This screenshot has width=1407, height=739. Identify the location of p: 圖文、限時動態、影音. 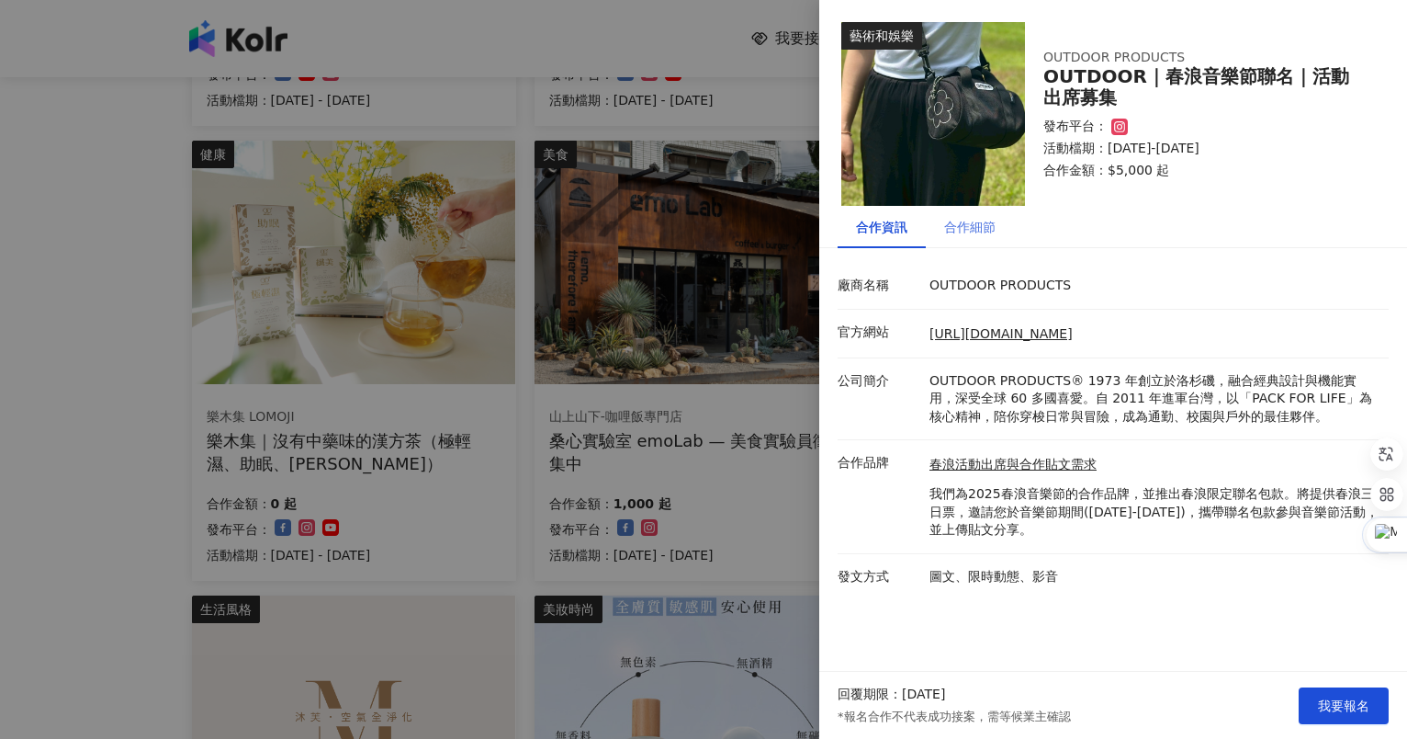
(1155, 577).